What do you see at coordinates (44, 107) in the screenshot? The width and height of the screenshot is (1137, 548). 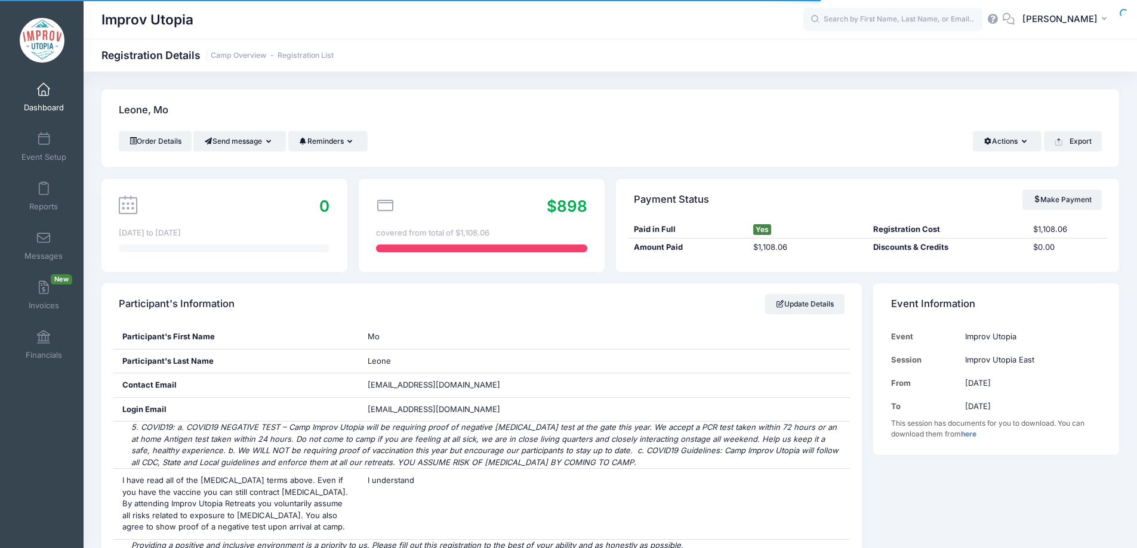 I see `span: Dashboard` at bounding box center [44, 107].